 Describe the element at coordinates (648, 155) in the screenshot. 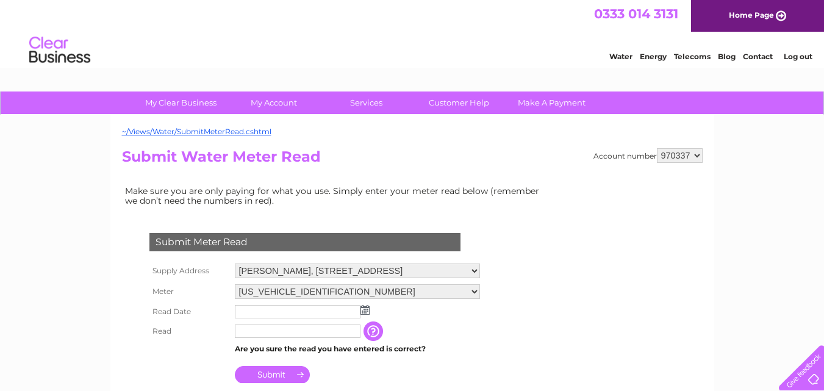

I see `div: Account number` at that location.